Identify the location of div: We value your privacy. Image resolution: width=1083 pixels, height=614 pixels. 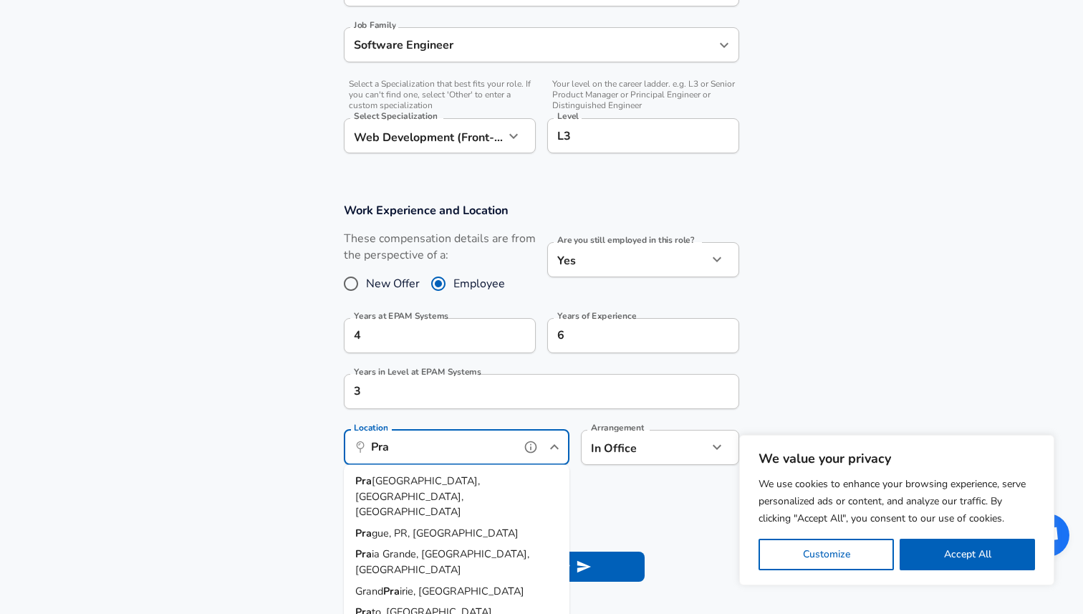
(897, 510).